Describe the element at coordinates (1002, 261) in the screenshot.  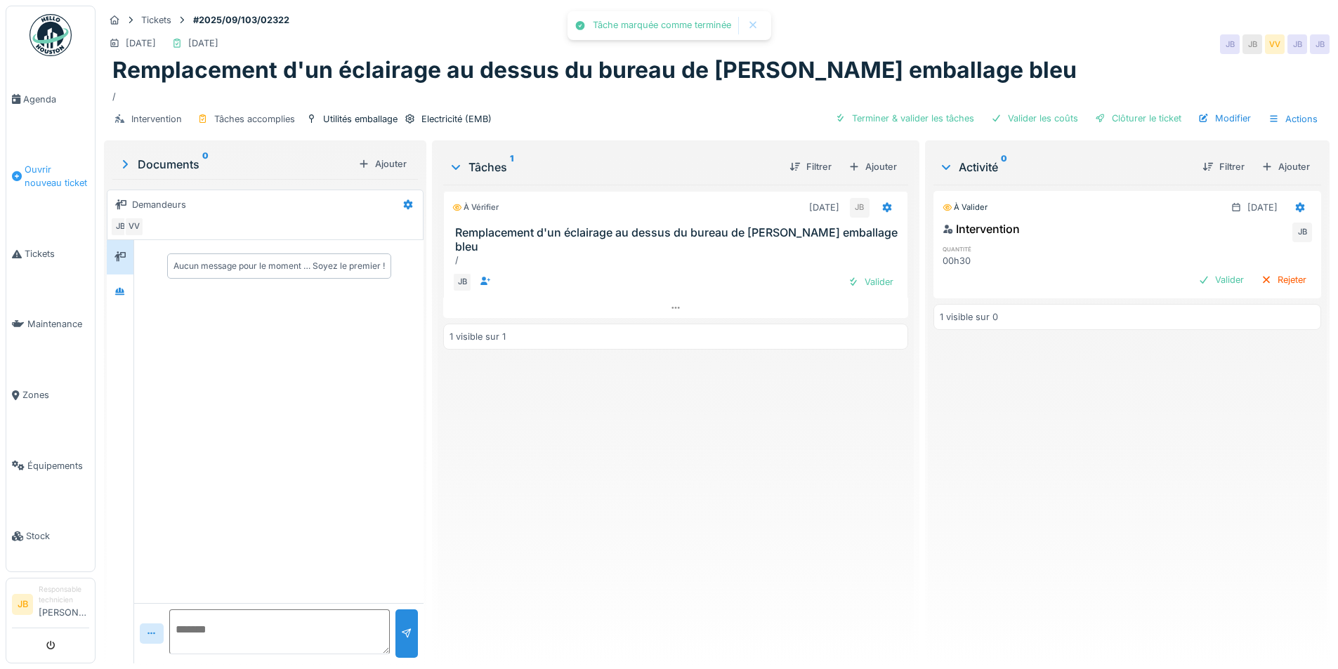
I see `div: 00h30` at that location.